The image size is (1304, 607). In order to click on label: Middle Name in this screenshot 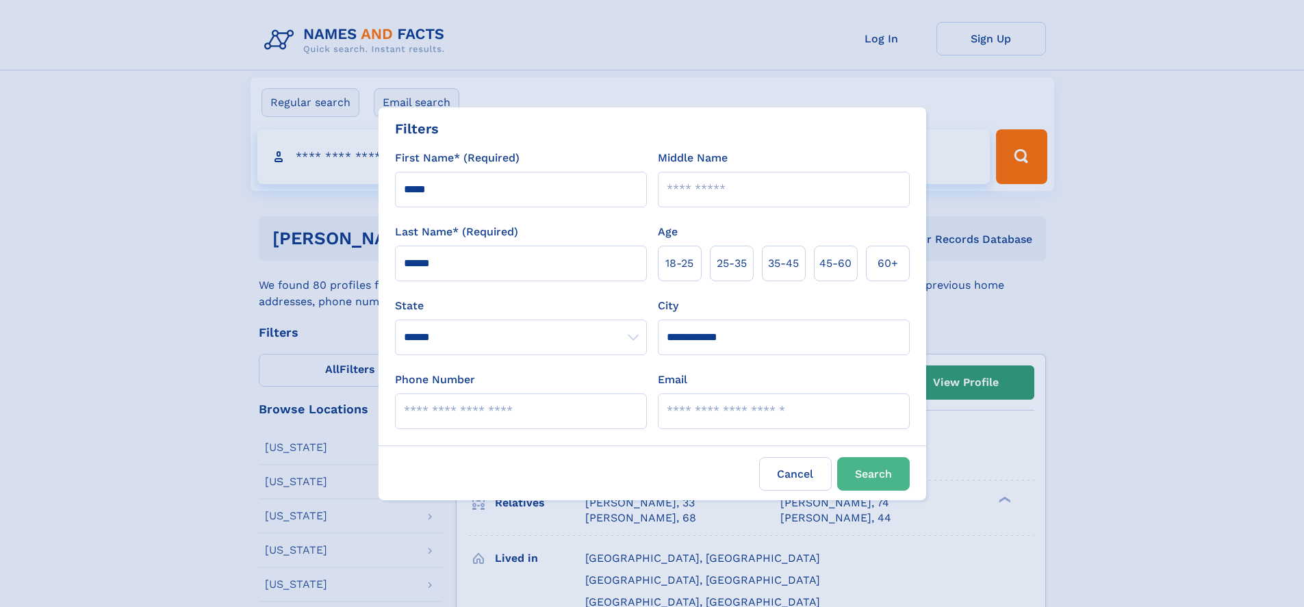, I will do `click(693, 158)`.